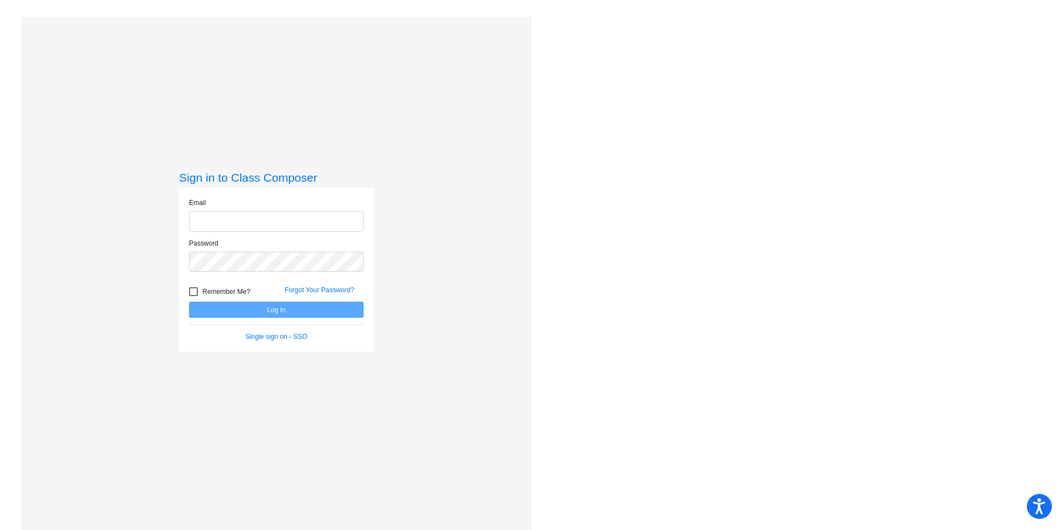 This screenshot has width=1063, height=530. I want to click on h3: Sign in to Class Composer, so click(276, 177).